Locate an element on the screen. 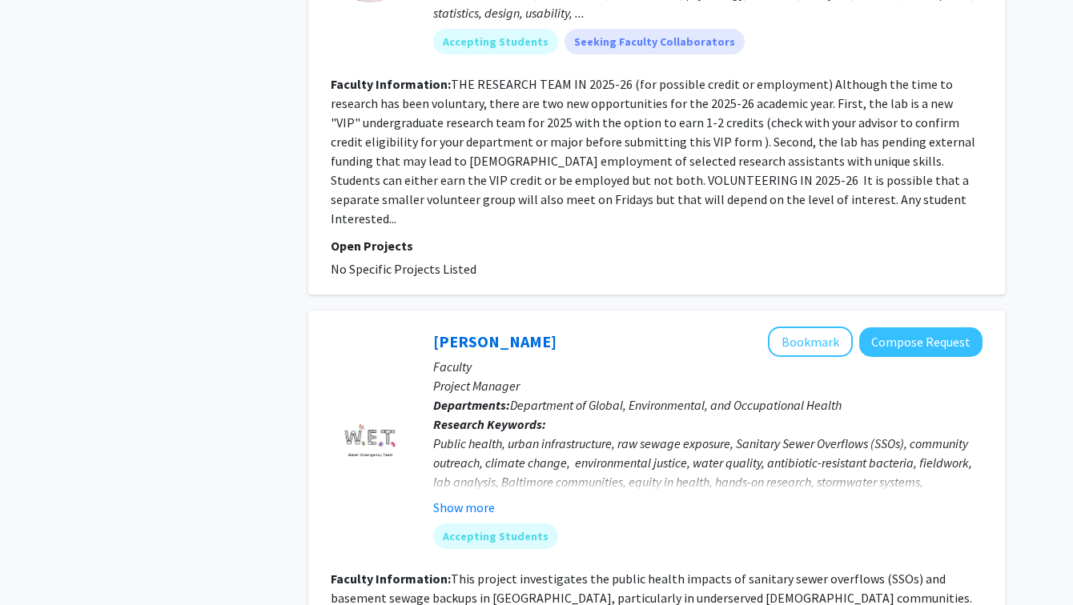  button: Show more is located at coordinates (463, 508).